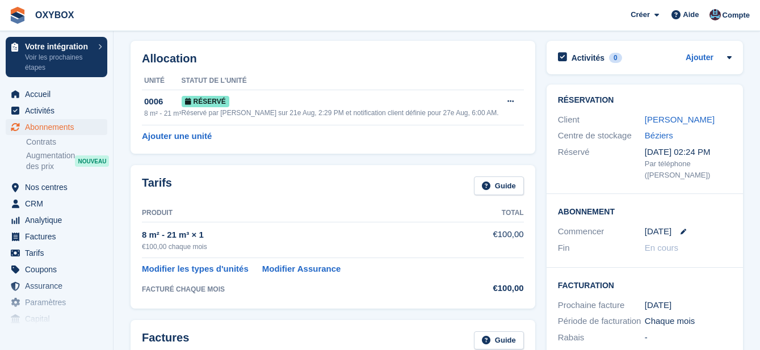  Describe the element at coordinates (163, 102) in the screenshot. I see `div: 0006` at that location.